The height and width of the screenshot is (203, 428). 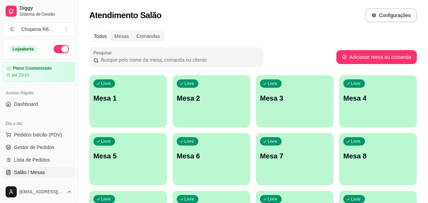 I want to click on span: Salão / Mesas, so click(x=29, y=173).